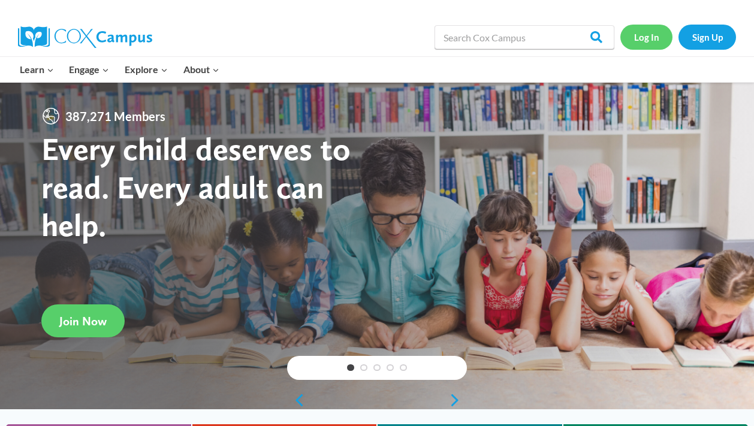  What do you see at coordinates (89, 70) in the screenshot?
I see `button: Child menu of Engage` at bounding box center [89, 70].